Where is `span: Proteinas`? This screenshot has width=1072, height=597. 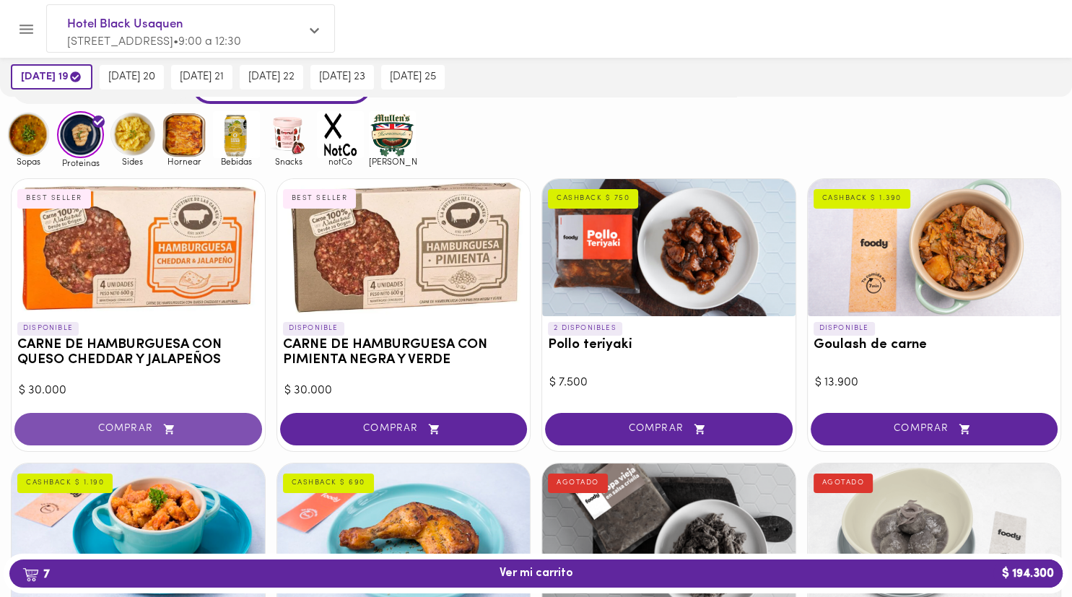 span: Proteinas is located at coordinates (80, 162).